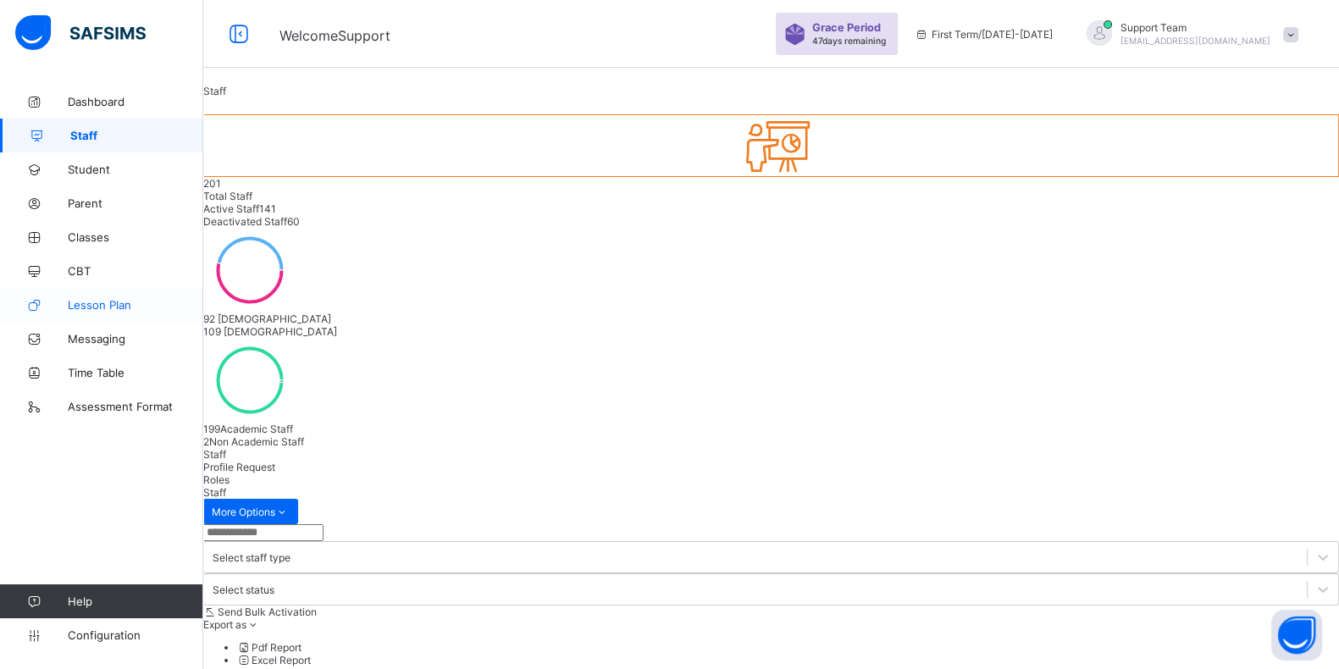 The image size is (1339, 669). I want to click on span: Dashboard, so click(136, 102).